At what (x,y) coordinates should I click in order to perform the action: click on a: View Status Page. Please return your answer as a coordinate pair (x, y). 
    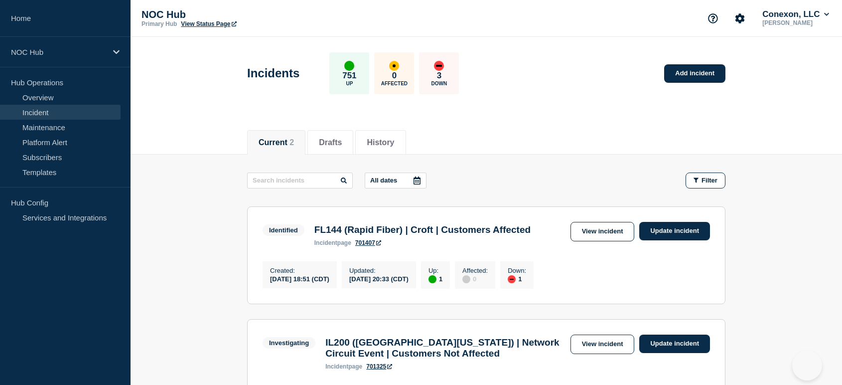
    Looking at the image, I should click on (208, 24).